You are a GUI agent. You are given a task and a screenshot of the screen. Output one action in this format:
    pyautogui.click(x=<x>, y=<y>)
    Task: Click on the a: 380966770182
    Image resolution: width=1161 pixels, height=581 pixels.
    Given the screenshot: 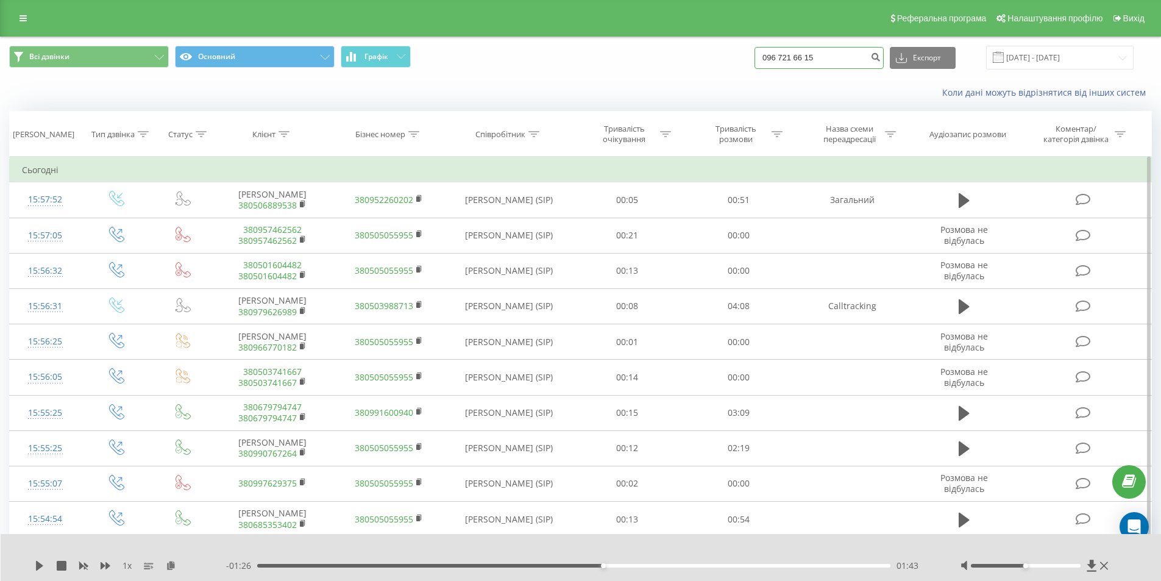 What is the action you would take?
    pyautogui.click(x=268, y=347)
    